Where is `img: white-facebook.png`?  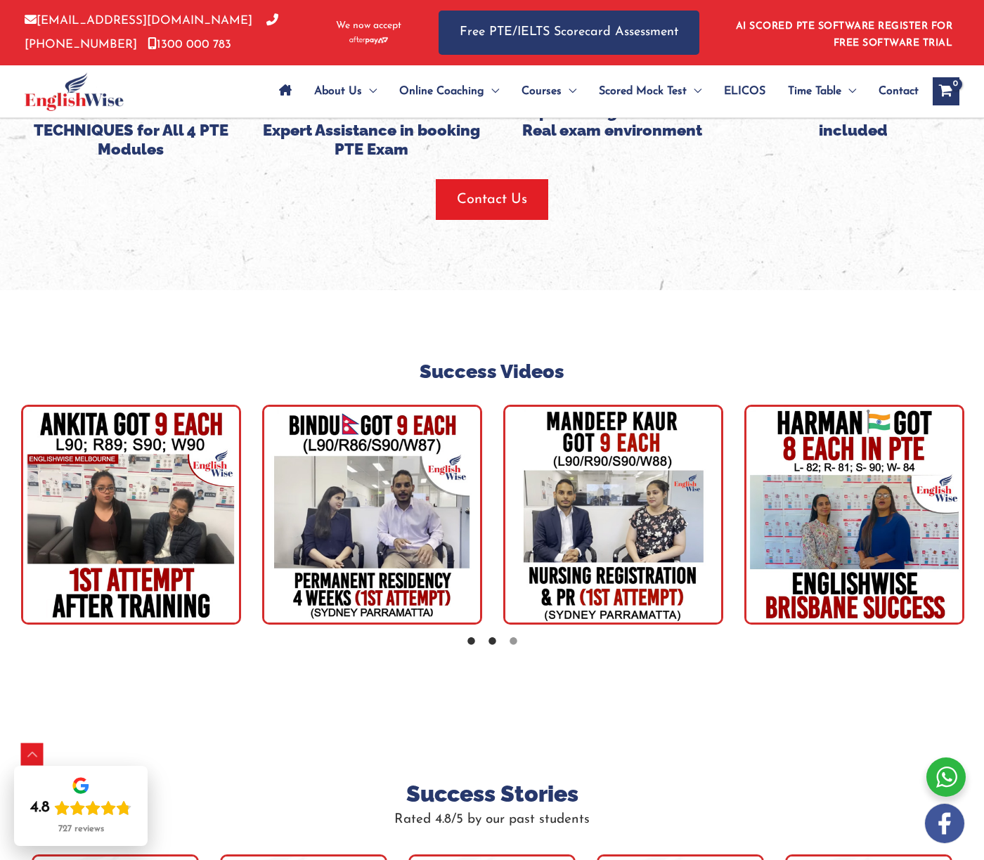 img: white-facebook.png is located at coordinates (945, 824).